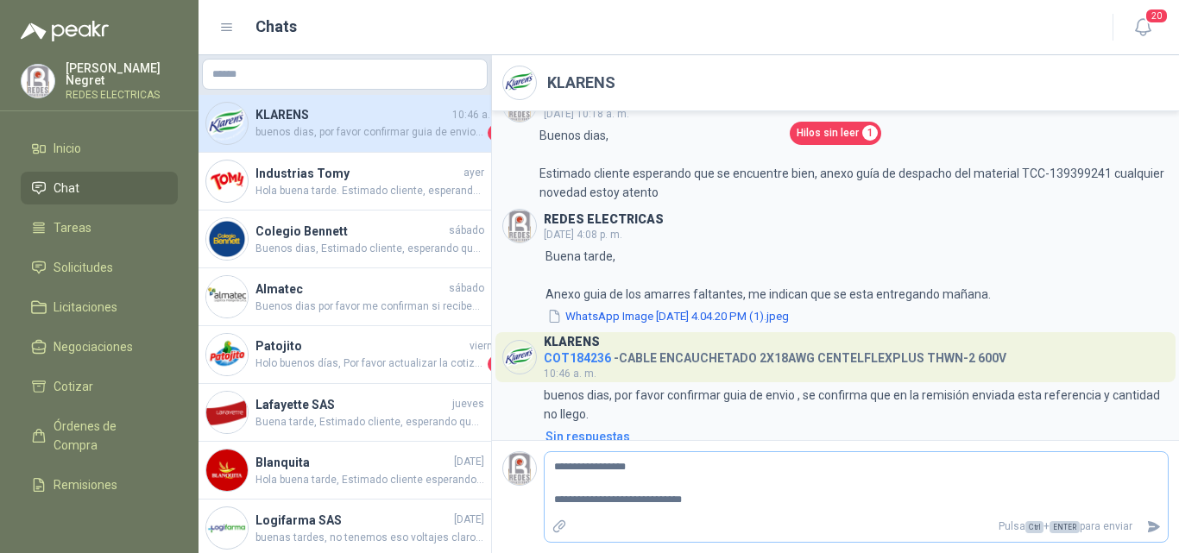 This screenshot has height=553, width=1179. What do you see at coordinates (581, 83) in the screenshot?
I see `h2: KLARENS` at bounding box center [581, 83].